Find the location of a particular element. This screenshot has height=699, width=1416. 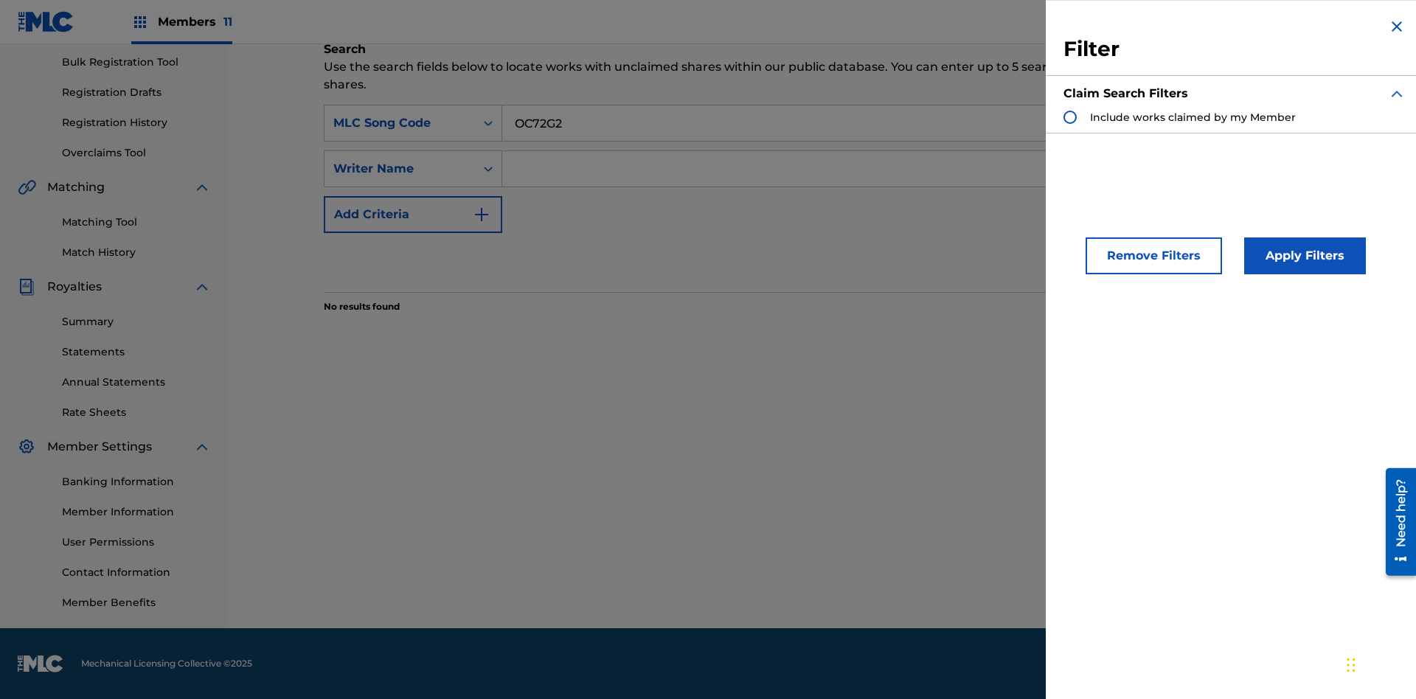

a: Statements is located at coordinates (136, 352).